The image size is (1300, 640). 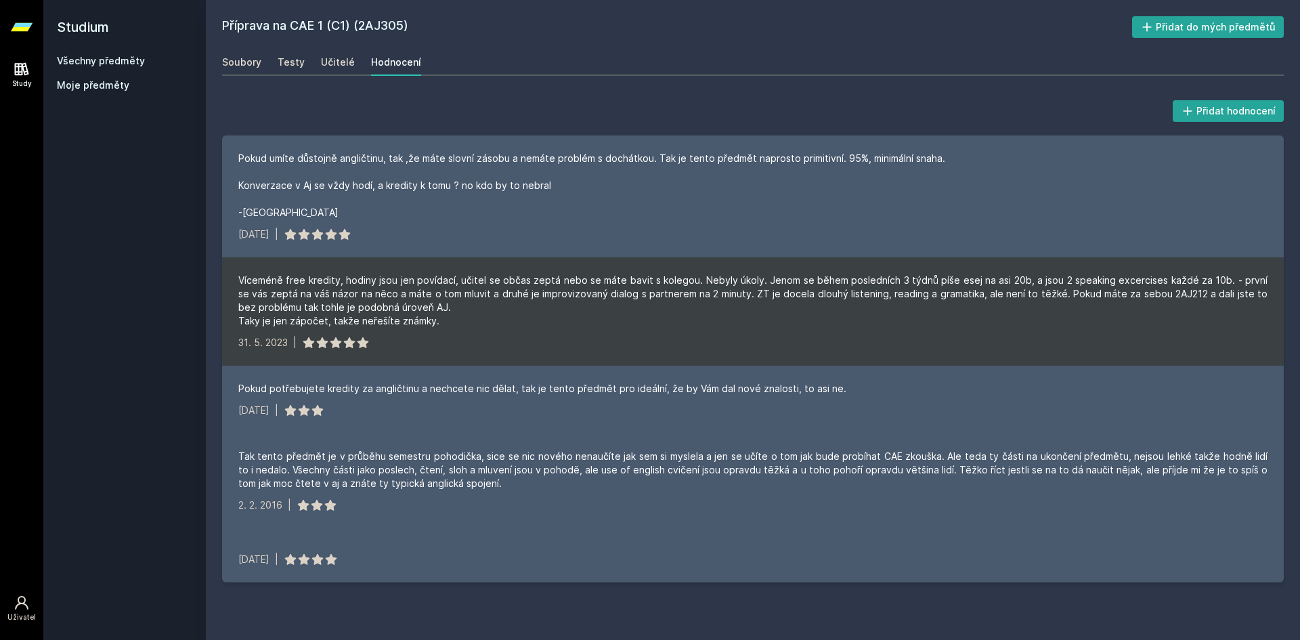 What do you see at coordinates (338, 62) in the screenshot?
I see `div: Učitelé` at bounding box center [338, 62].